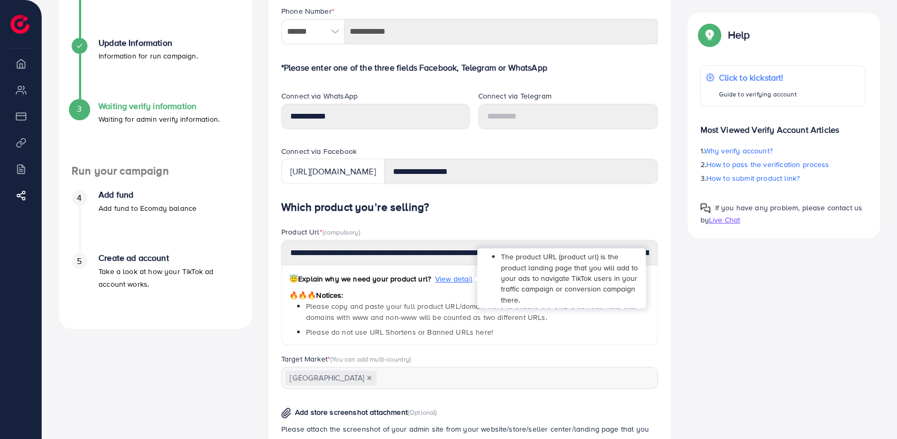 The width and height of the screenshot is (897, 439). Describe the element at coordinates (471, 311) in the screenshot. I see `span: Please copy and paste your full product URL/domain here to ensure the URL is correct. Note that d...` at that location.